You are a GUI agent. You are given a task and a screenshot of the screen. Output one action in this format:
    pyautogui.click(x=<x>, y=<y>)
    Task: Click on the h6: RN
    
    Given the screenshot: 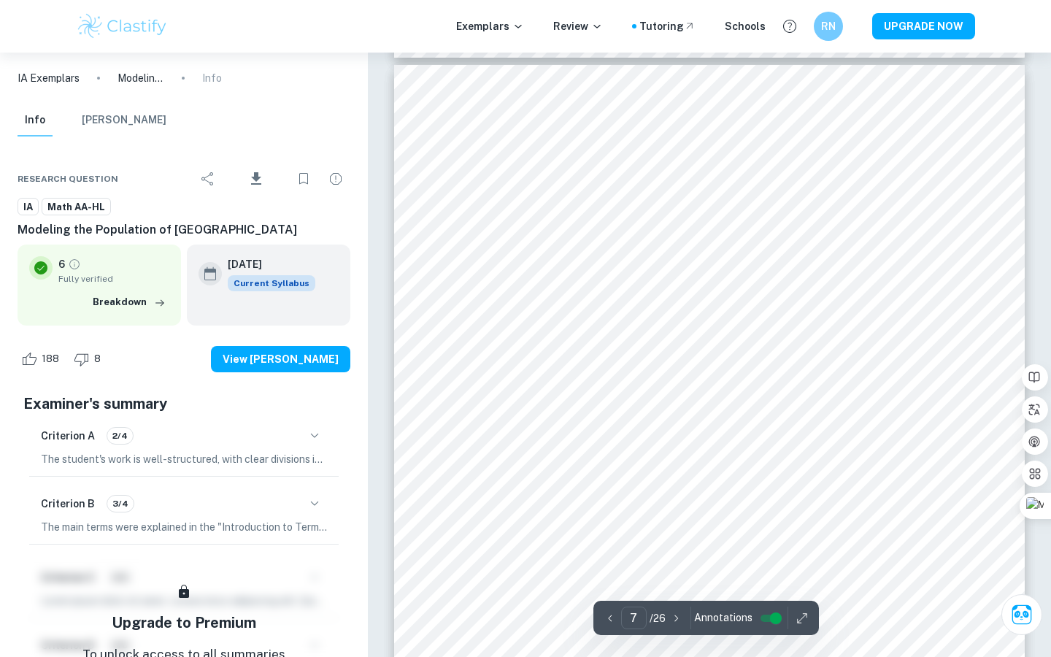 What is the action you would take?
    pyautogui.click(x=829, y=26)
    